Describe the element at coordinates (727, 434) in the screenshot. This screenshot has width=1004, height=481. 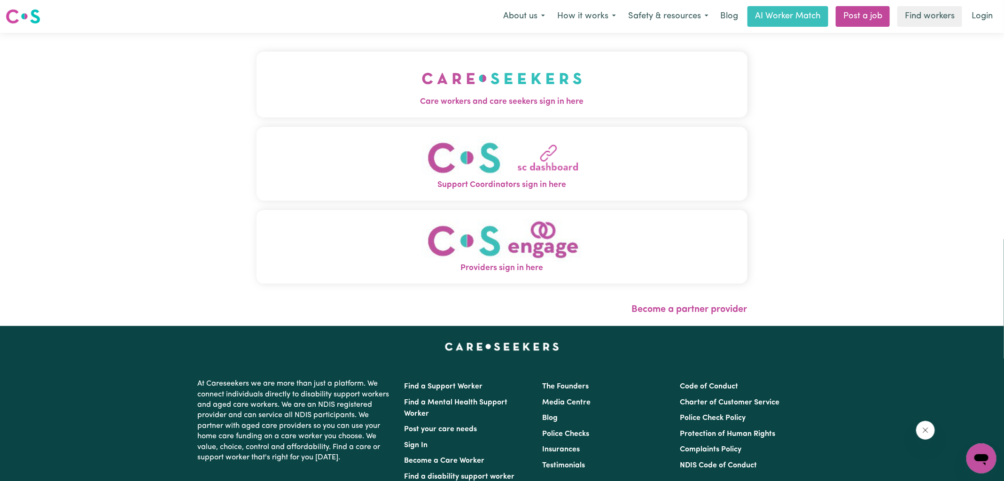
I see `a: Protection of Human Rights` at that location.